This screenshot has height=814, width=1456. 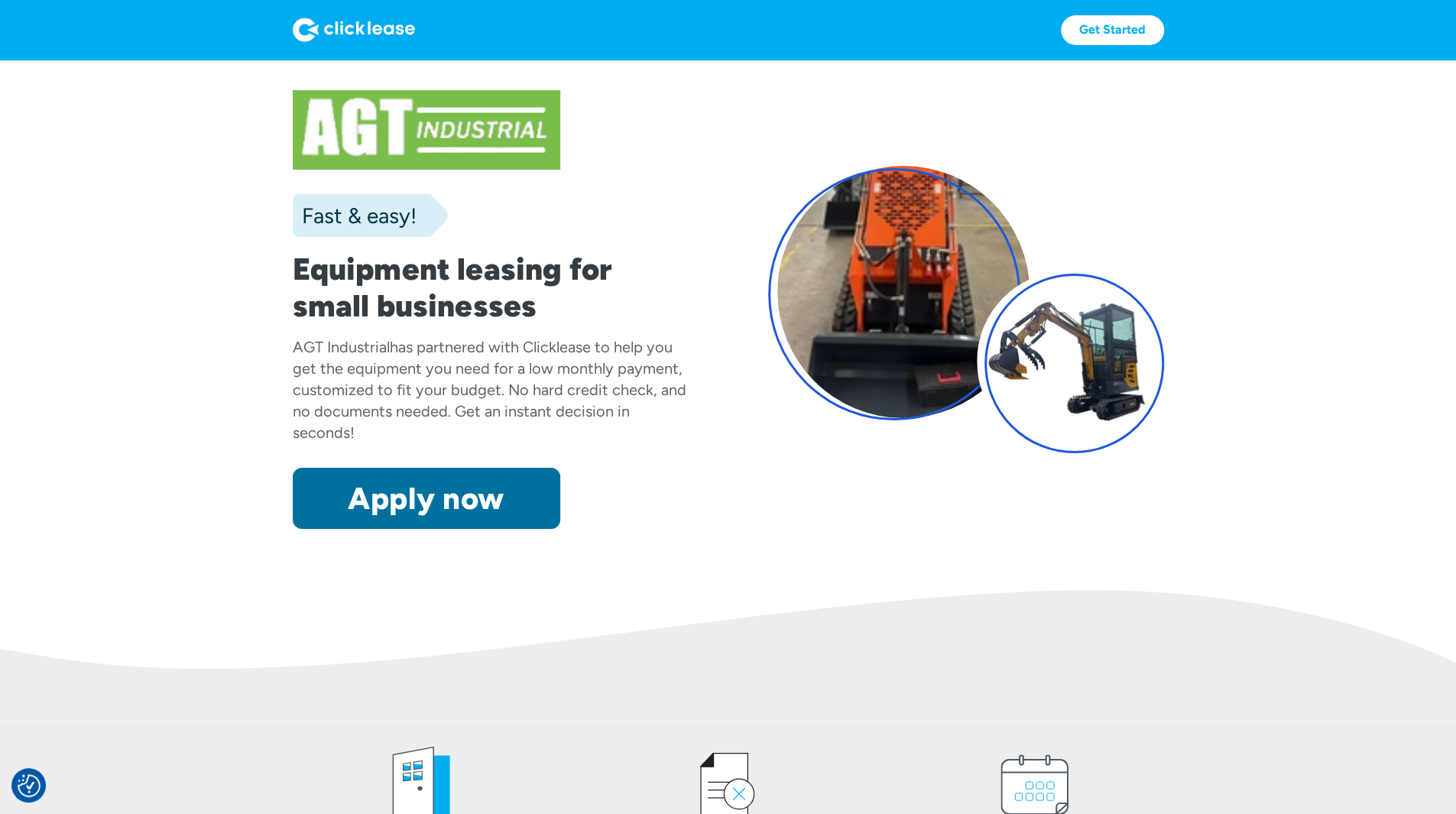 What do you see at coordinates (489, 389) in the screenshot?
I see `div: has partnered with Clicklease to help you get the equipment you need for a low monthly payment, c...` at bounding box center [489, 389].